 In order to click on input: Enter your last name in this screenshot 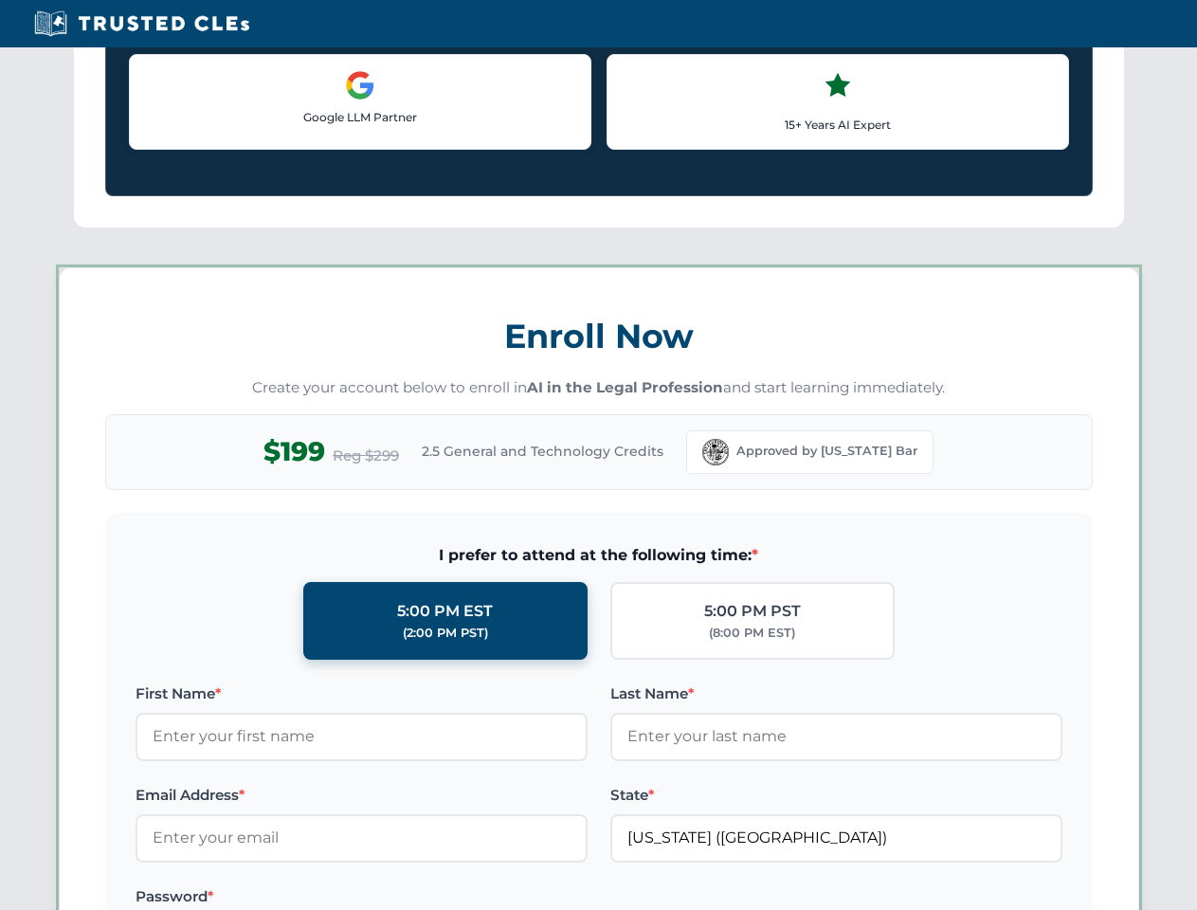, I will do `click(836, 736)`.